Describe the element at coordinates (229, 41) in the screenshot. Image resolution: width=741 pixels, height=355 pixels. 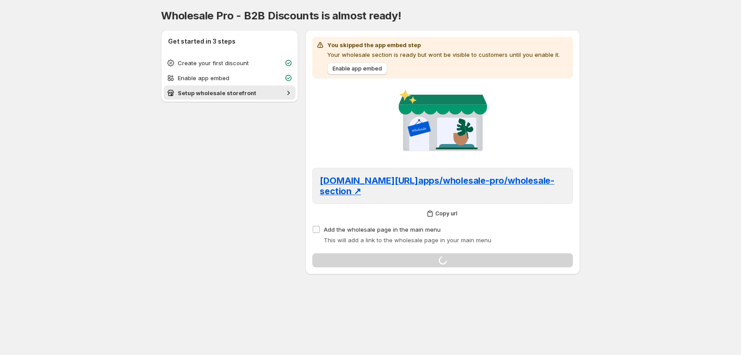
I see `h2: Get started in 3 steps` at that location.